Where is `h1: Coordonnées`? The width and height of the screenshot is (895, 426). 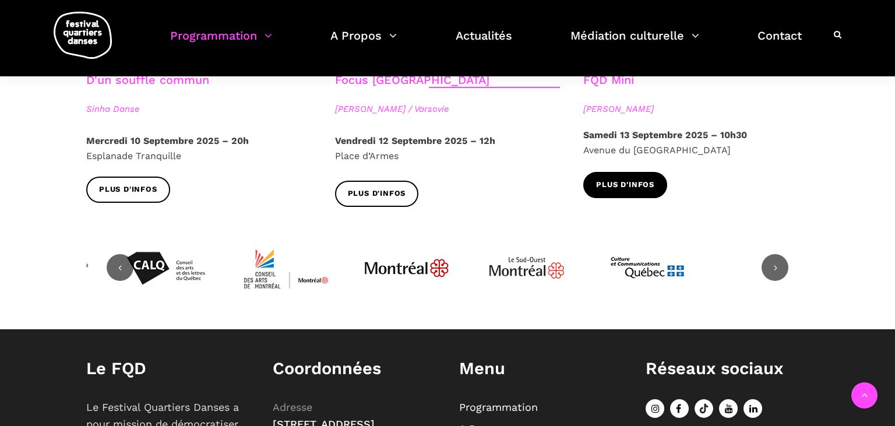
h1: Coordonnées is located at coordinates (354, 368).